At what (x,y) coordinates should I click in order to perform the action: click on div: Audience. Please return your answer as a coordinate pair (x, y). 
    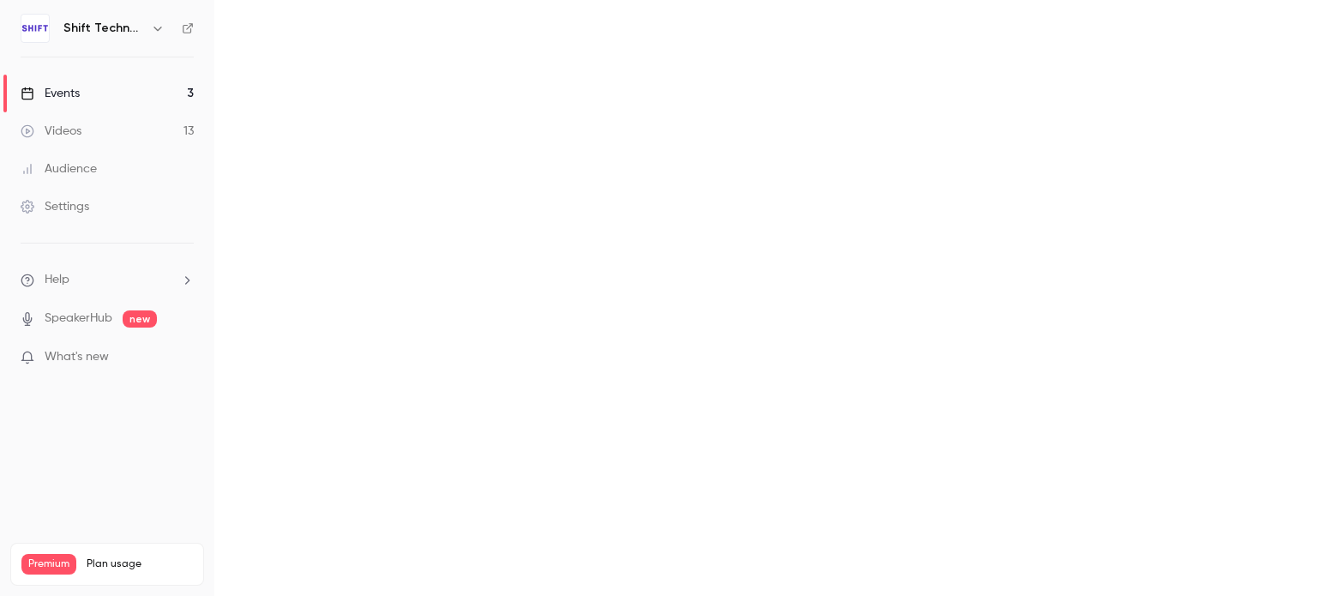
    Looking at the image, I should click on (58, 169).